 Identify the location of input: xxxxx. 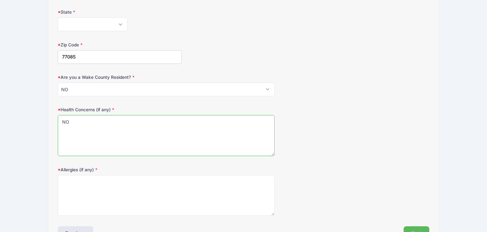
(120, 57).